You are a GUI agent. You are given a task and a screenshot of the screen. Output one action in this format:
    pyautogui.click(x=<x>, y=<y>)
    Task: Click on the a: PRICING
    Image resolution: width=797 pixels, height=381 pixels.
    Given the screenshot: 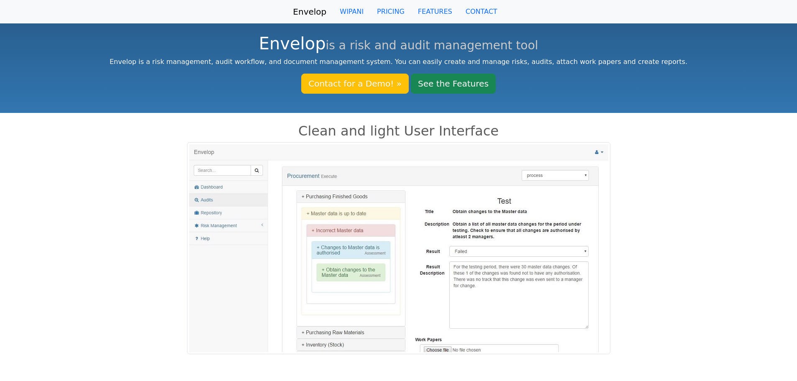 What is the action you would take?
    pyautogui.click(x=391, y=12)
    